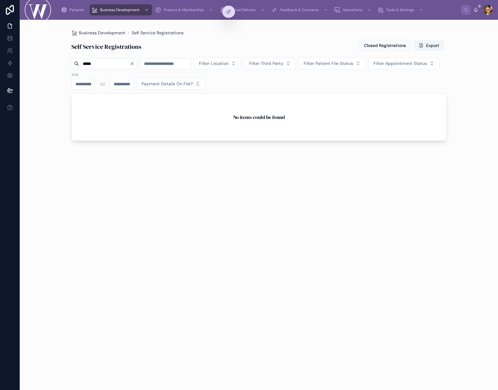 The height and width of the screenshot is (390, 498). I want to click on span: Payment Details On File?, so click(167, 84).